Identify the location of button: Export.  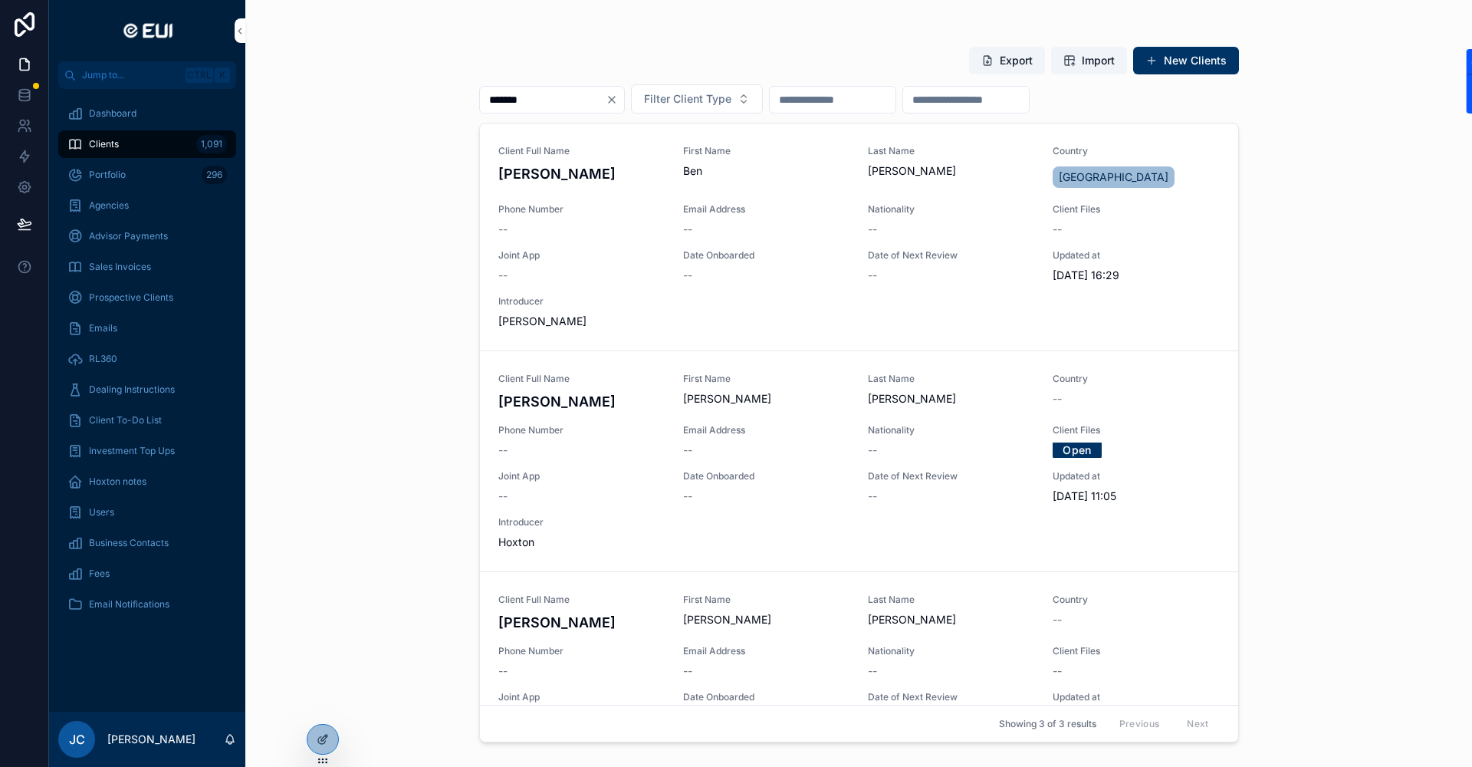
(1007, 61).